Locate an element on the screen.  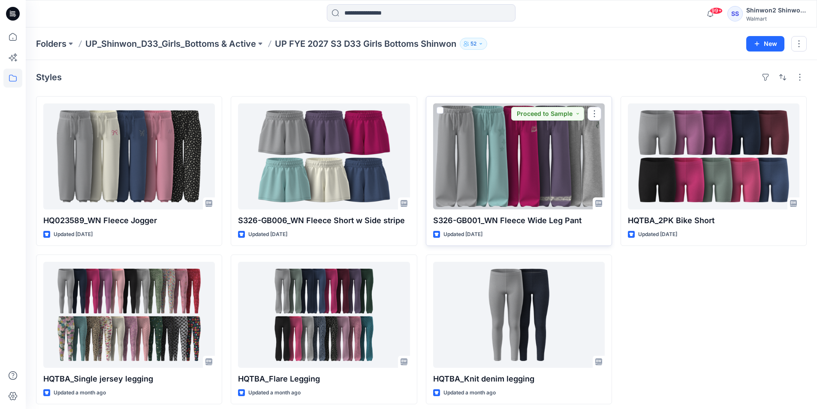
p: HQ023589_WN Fleece Jogger is located at coordinates (129, 221).